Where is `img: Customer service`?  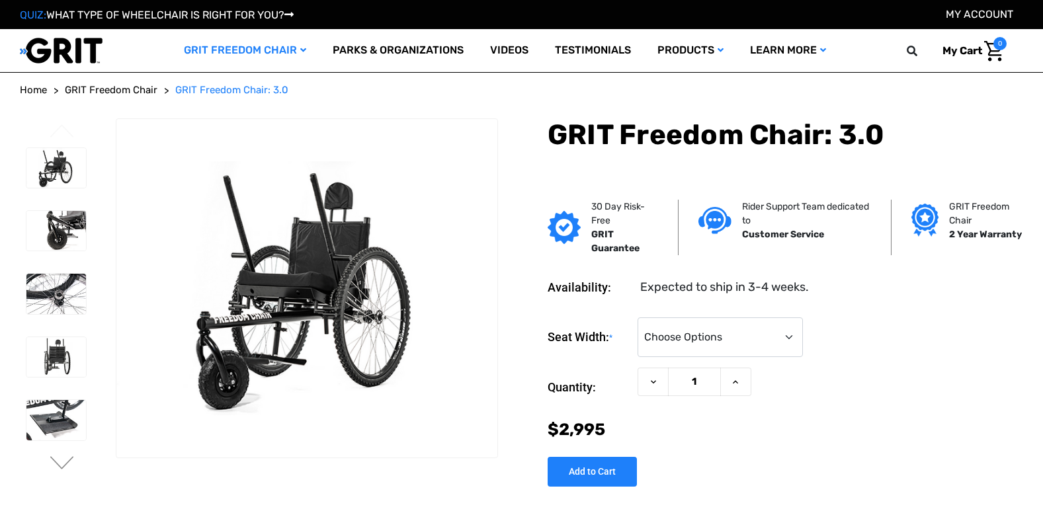 img: Customer service is located at coordinates (715, 220).